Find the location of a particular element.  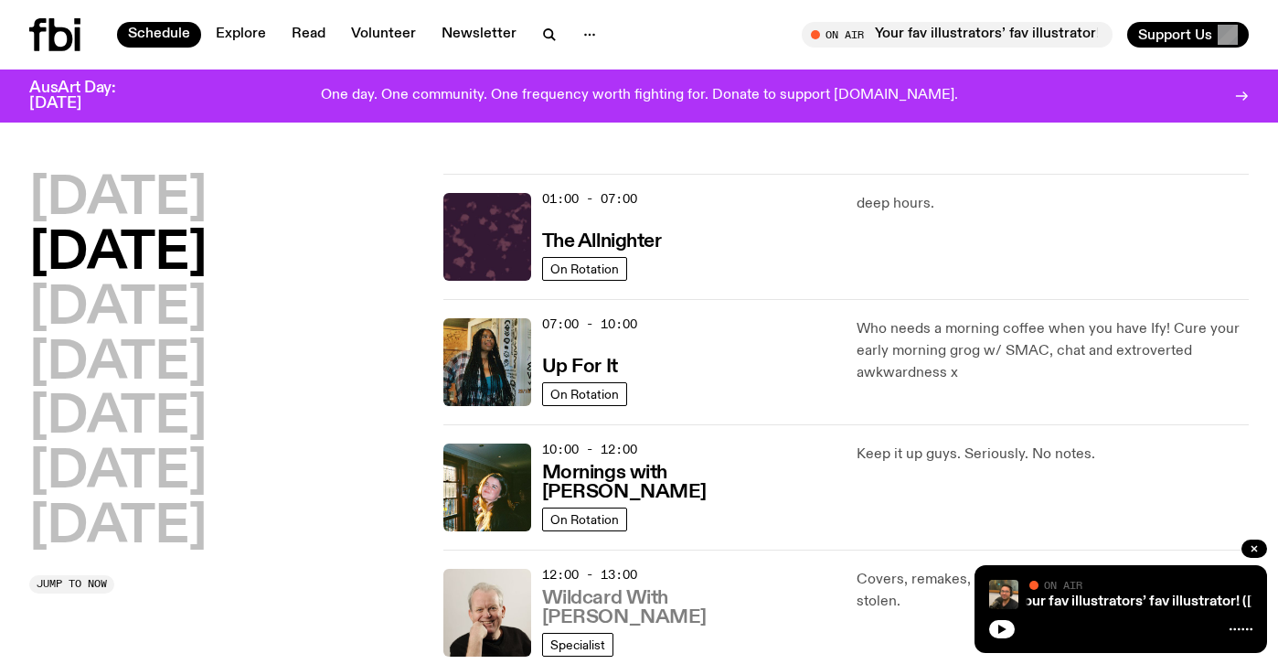

span: Support Us is located at coordinates (1175, 35).